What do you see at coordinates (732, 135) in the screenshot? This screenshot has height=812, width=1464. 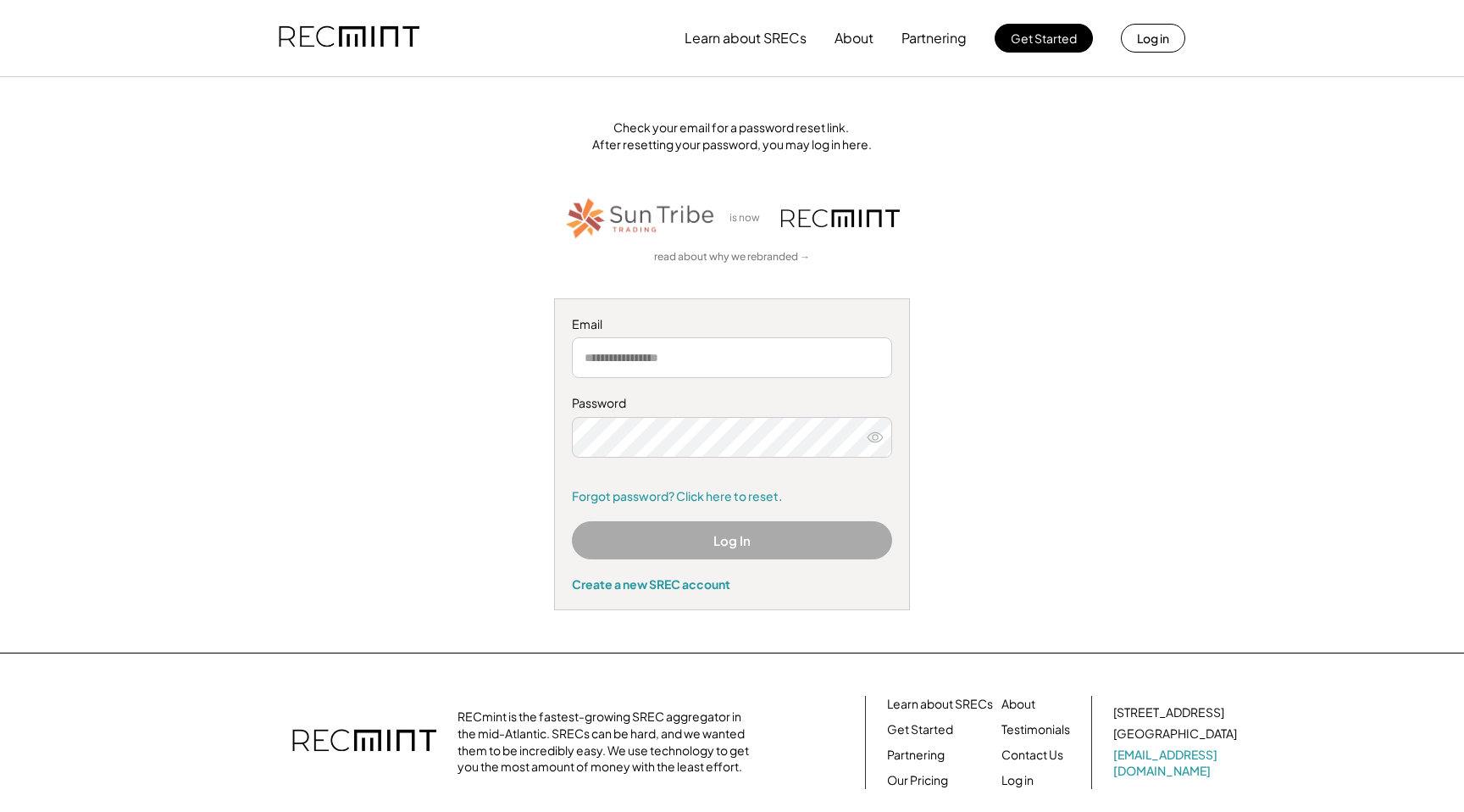 I see `div: Check your email for a password reset link. After resetting your password, you may log in here.` at bounding box center [732, 135].